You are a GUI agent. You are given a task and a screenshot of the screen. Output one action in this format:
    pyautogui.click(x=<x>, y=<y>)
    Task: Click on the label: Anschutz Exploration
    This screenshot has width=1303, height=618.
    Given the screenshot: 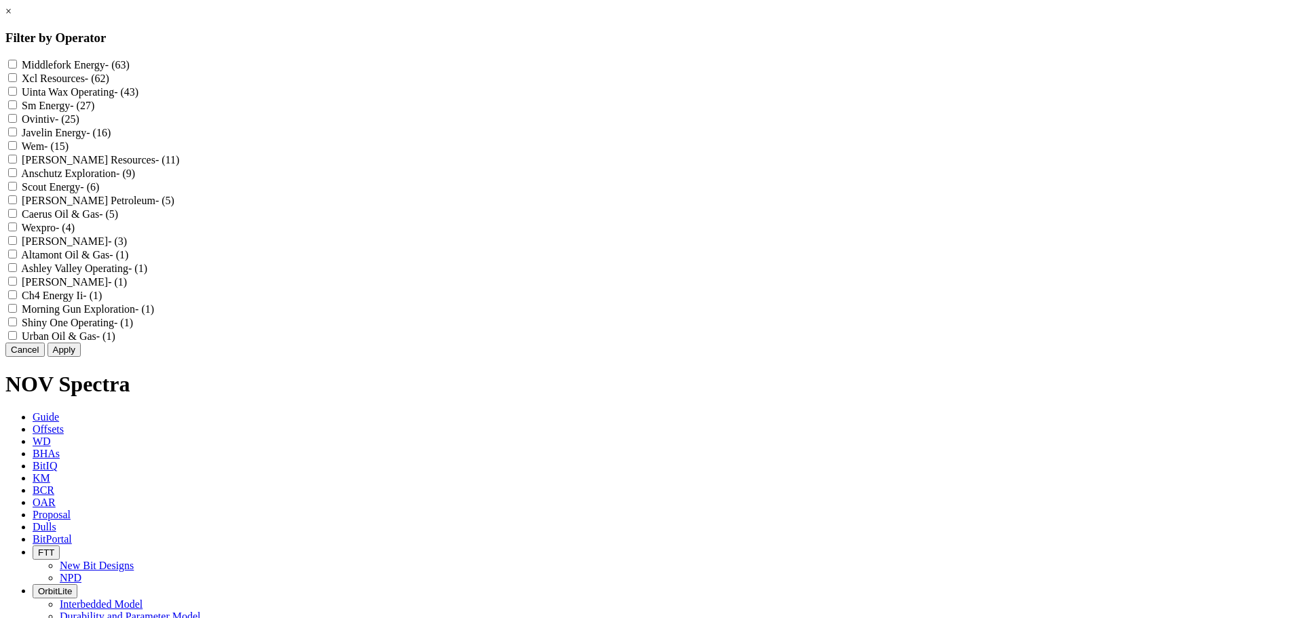 What is the action you would take?
    pyautogui.click(x=78, y=173)
    